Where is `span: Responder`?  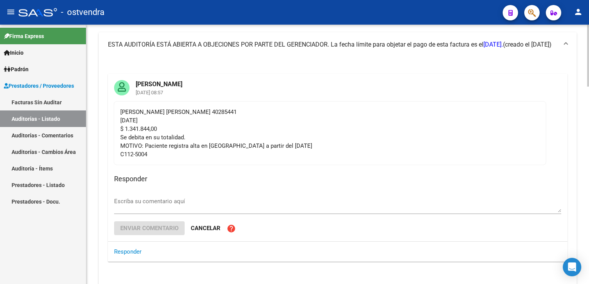 span: Responder is located at coordinates (127, 252).